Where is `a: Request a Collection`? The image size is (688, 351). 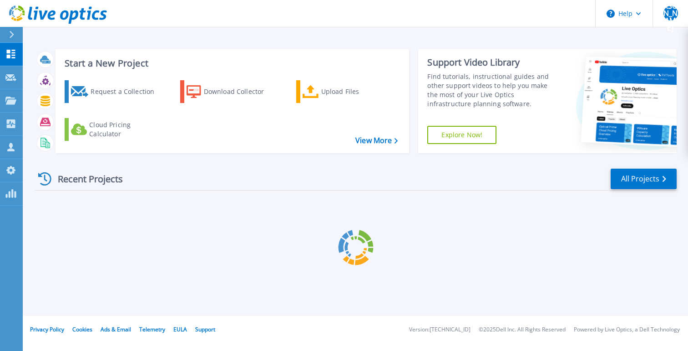
a: Request a Collection is located at coordinates (115, 91).